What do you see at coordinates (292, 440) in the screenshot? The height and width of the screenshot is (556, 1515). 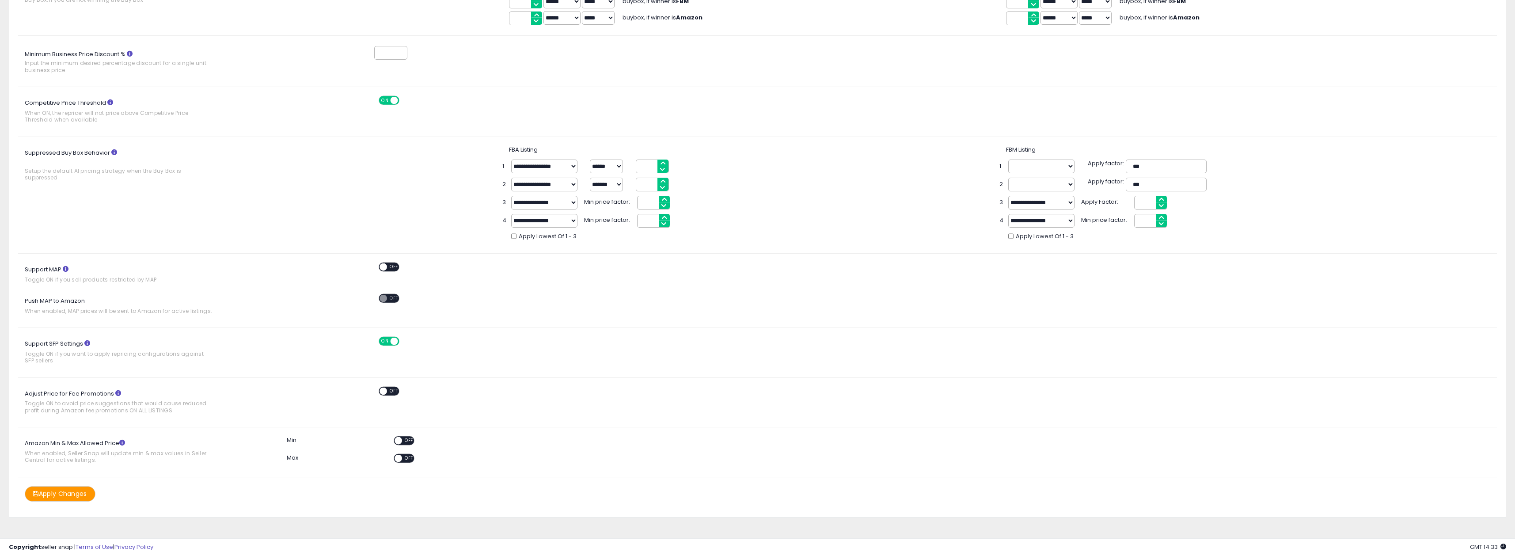 I see `label: Min` at bounding box center [292, 440].